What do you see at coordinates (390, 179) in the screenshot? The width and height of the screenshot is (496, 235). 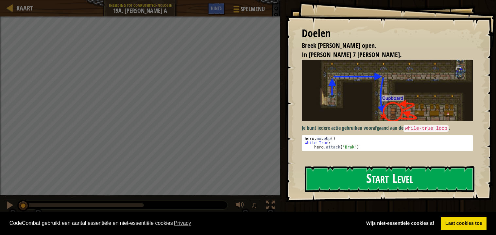 I see `button: Start Level` at bounding box center [390, 179].